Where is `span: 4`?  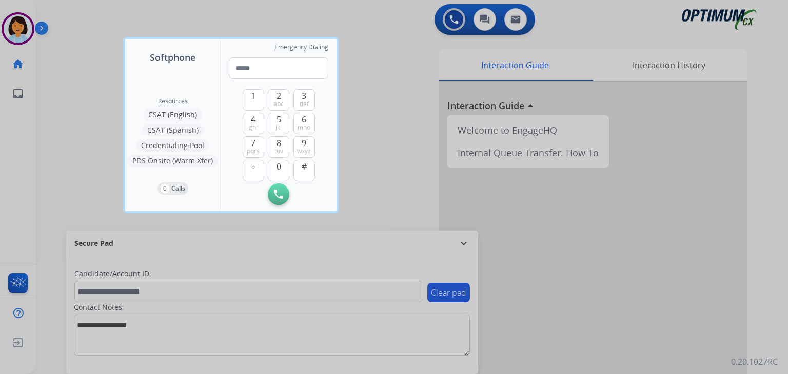
span: 4 is located at coordinates (253, 120).